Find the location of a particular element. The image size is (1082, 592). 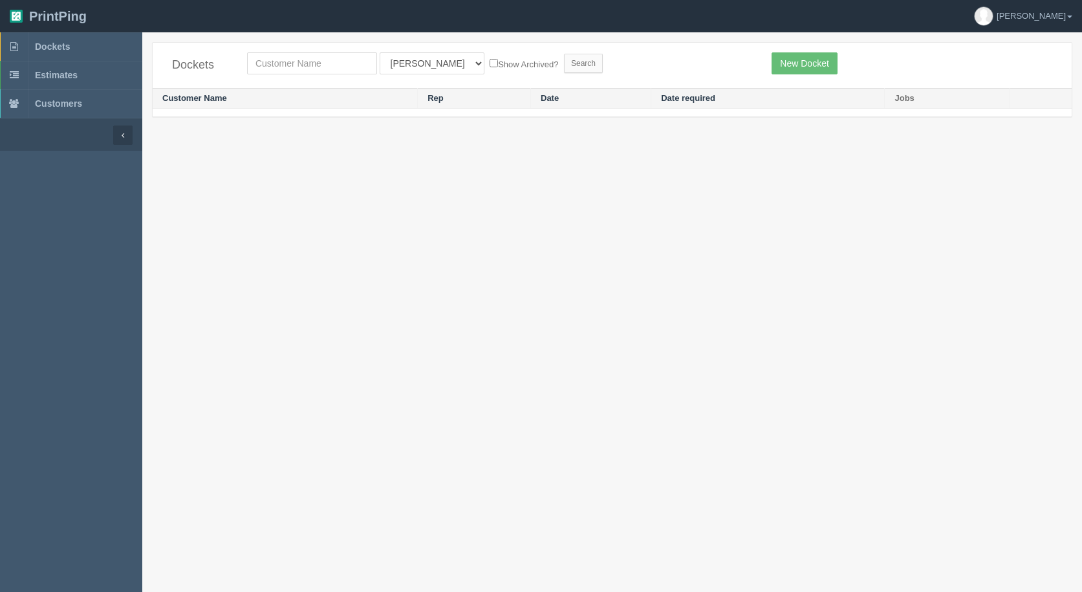

input: Customer Name is located at coordinates (312, 63).